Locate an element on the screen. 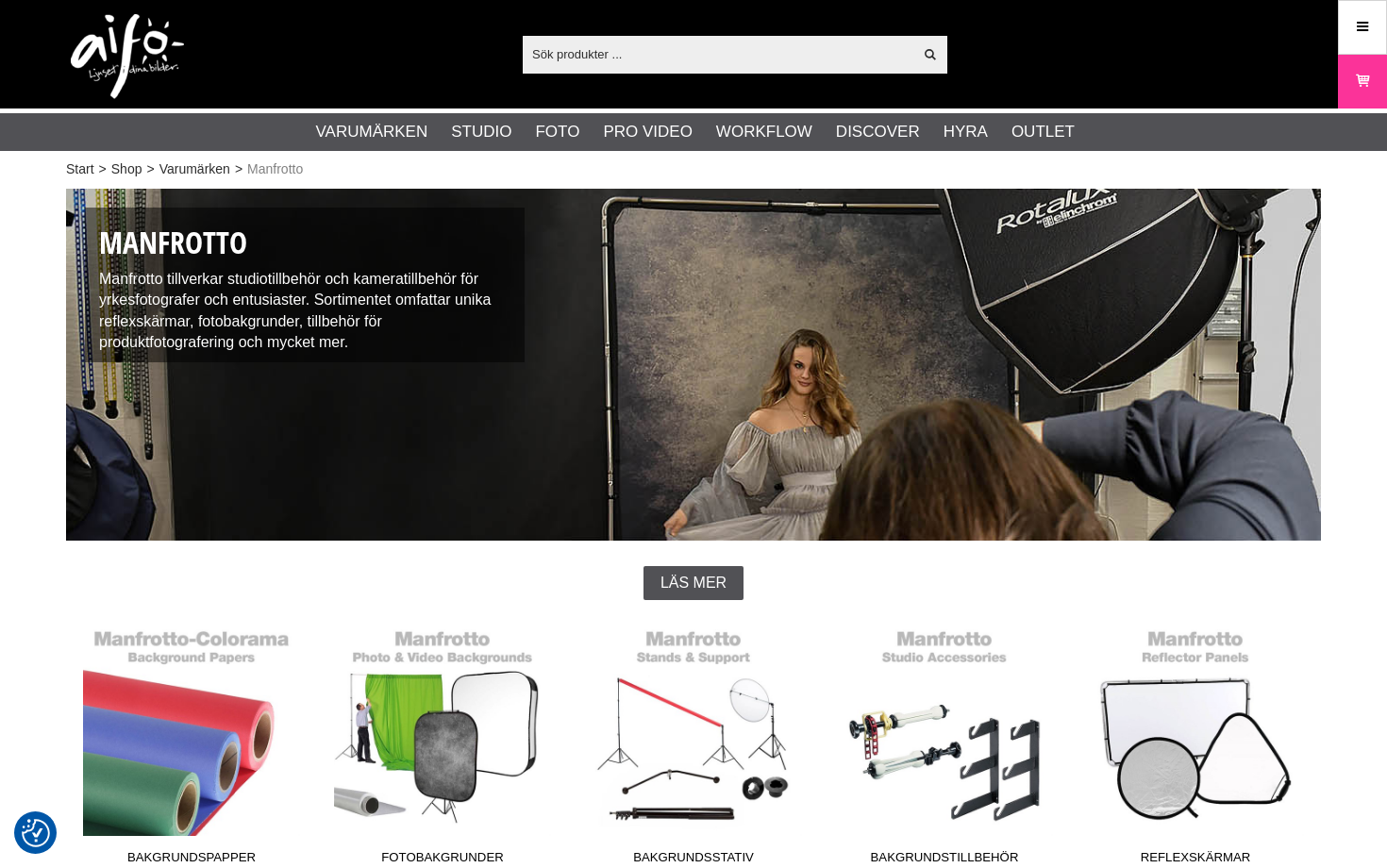 The width and height of the screenshot is (1387, 868). a: Outlet is located at coordinates (1043, 132).